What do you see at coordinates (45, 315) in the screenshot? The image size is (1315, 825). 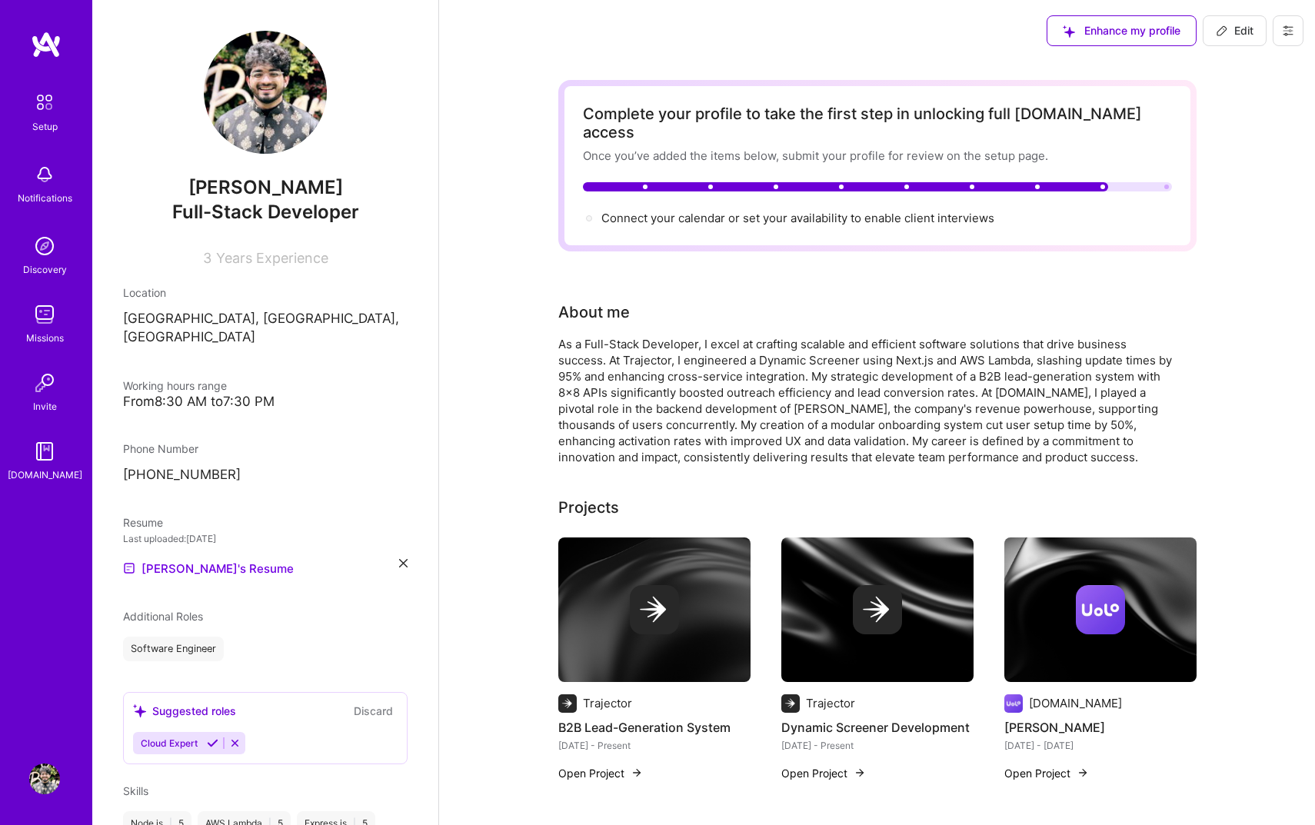 I see `img: teamwork` at bounding box center [45, 315].